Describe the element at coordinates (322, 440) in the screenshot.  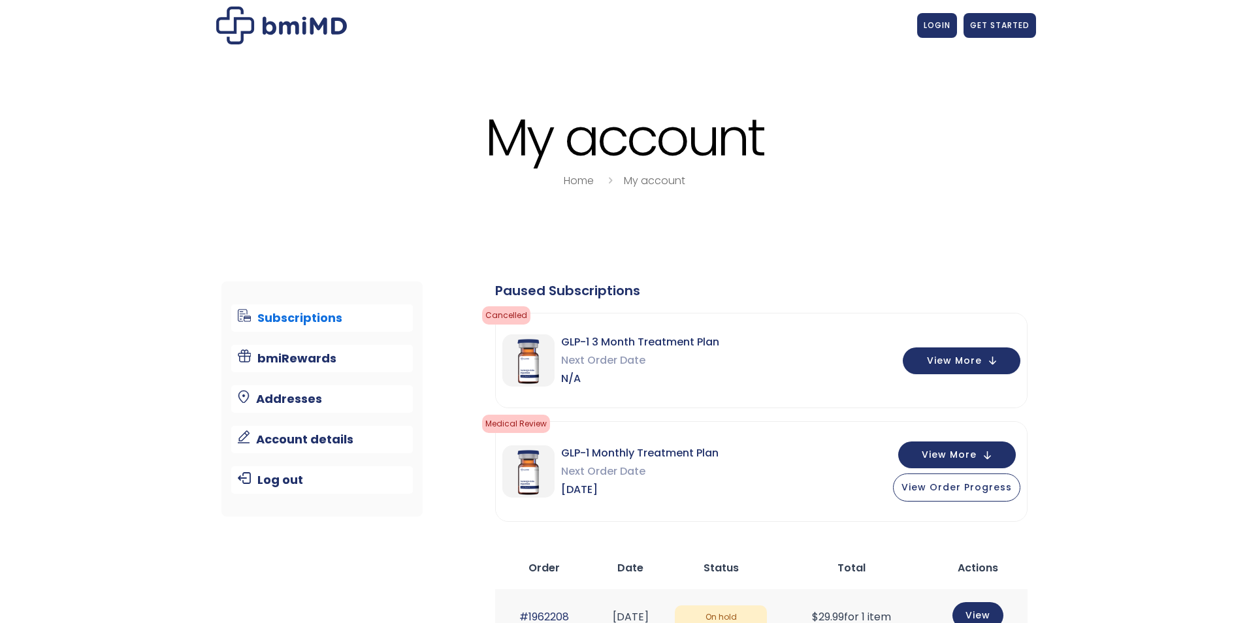
I see `a: Account details` at that location.